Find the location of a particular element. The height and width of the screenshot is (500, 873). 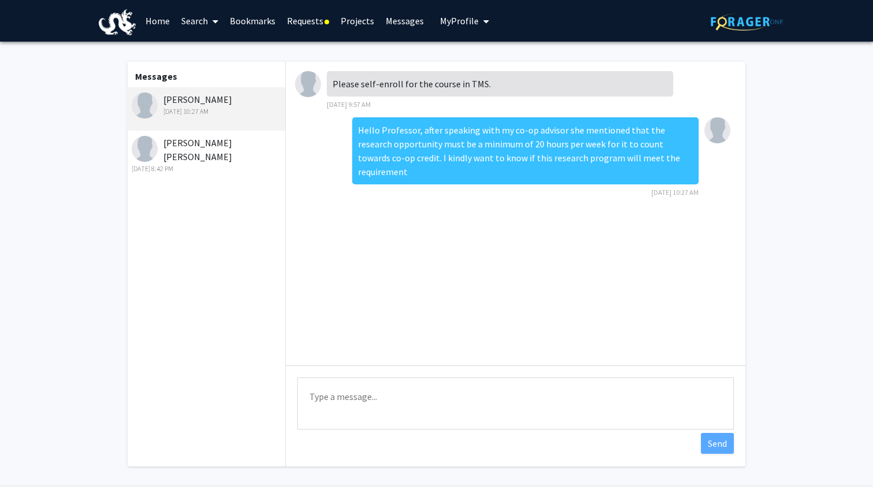

a: Home is located at coordinates (158, 21).